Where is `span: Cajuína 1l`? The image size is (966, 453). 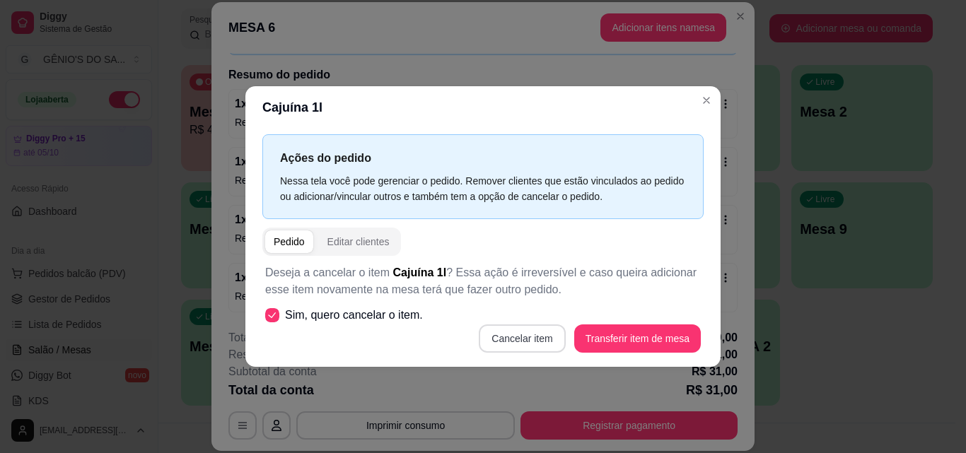 span: Cajuína 1l is located at coordinates (420, 272).